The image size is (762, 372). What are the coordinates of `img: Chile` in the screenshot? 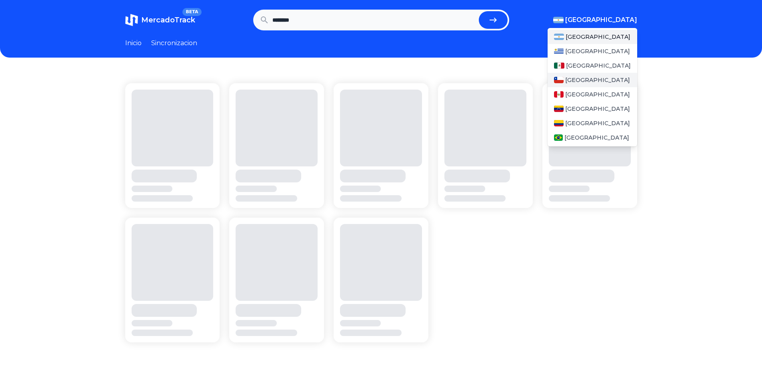 It's located at (559, 80).